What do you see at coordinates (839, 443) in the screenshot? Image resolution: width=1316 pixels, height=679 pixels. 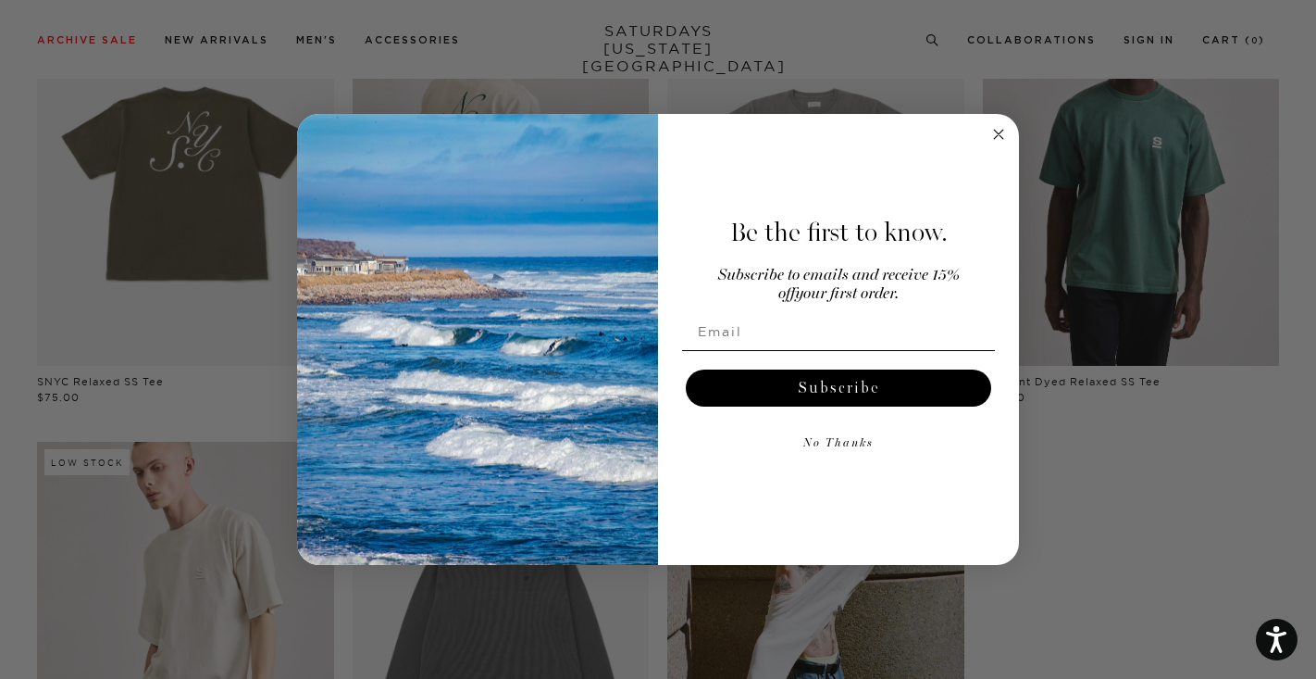 I see `button: No Thanks` at bounding box center [839, 443].